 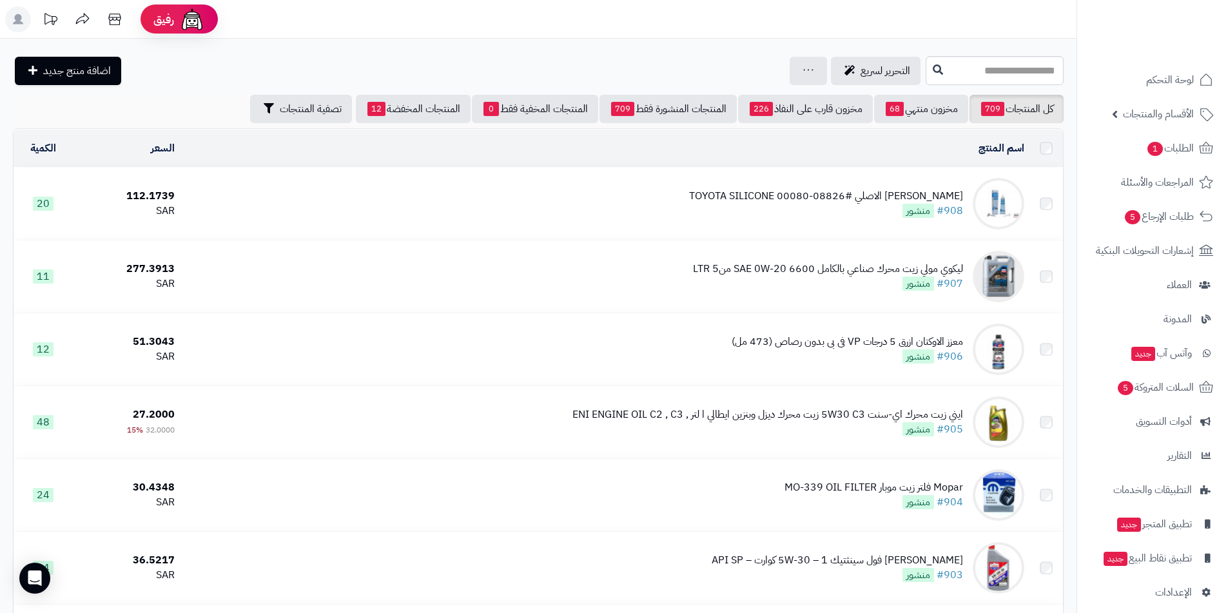 What do you see at coordinates (827, 269) in the screenshot?
I see `div: ليكوي مولي زيت محرك صناعي بالكامل 6600 SAE 0W-20 منLTR 5` at bounding box center [827, 269].